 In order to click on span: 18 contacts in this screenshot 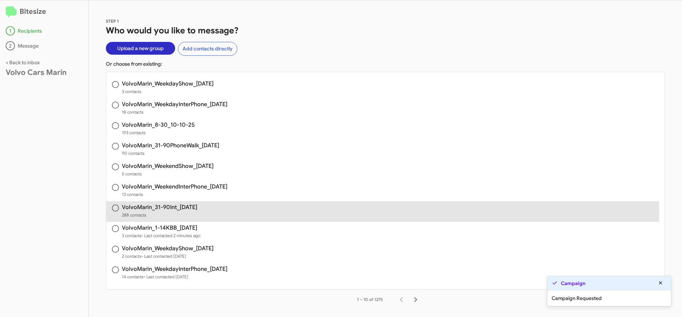, I will do `click(174, 112)`.